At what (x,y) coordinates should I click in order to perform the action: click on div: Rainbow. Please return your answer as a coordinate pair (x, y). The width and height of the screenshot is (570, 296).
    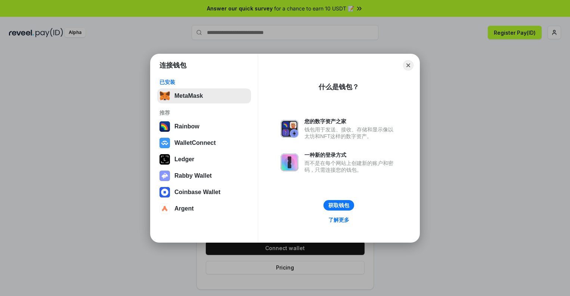
    Looking at the image, I should click on (187, 127).